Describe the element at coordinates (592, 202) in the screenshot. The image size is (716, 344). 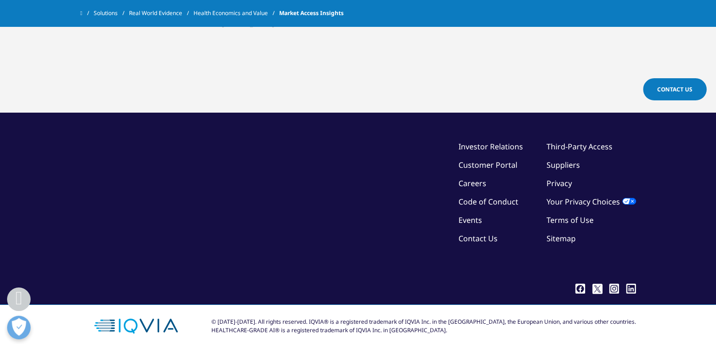
I see `a: Your Privacy Choices` at that location.